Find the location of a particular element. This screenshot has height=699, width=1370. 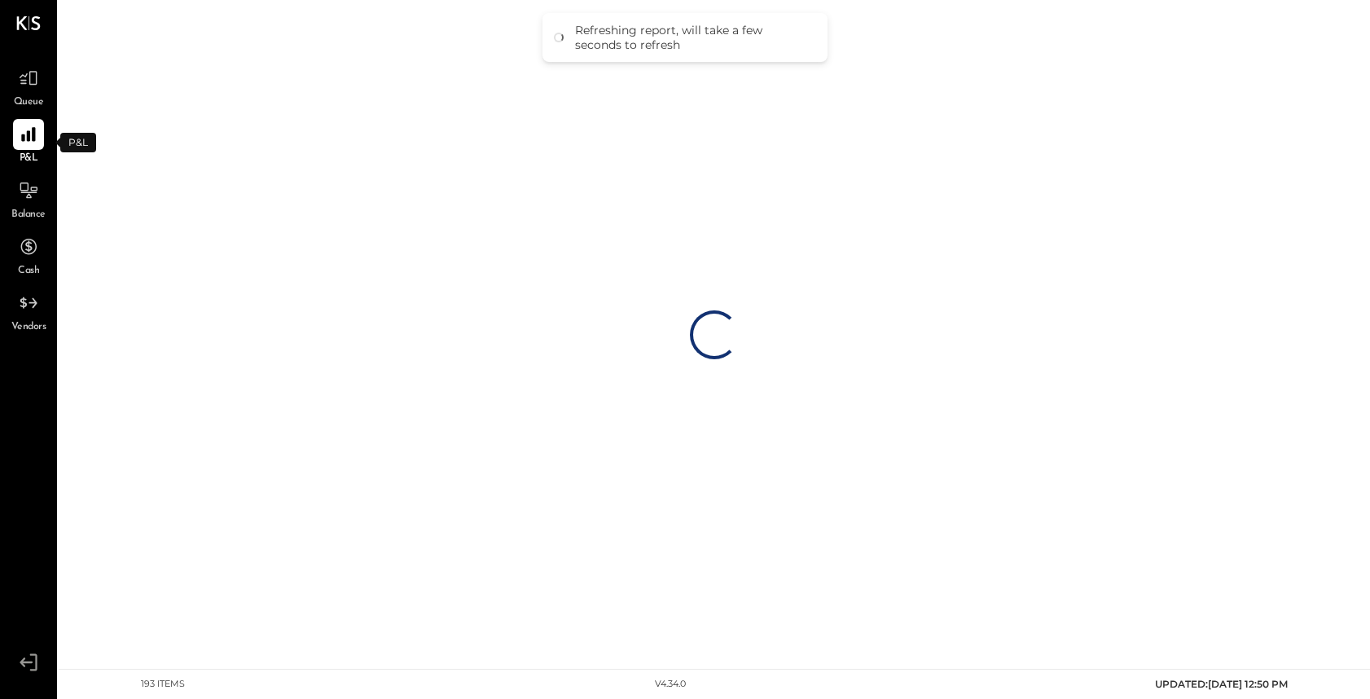

span: Queue is located at coordinates (29, 103).